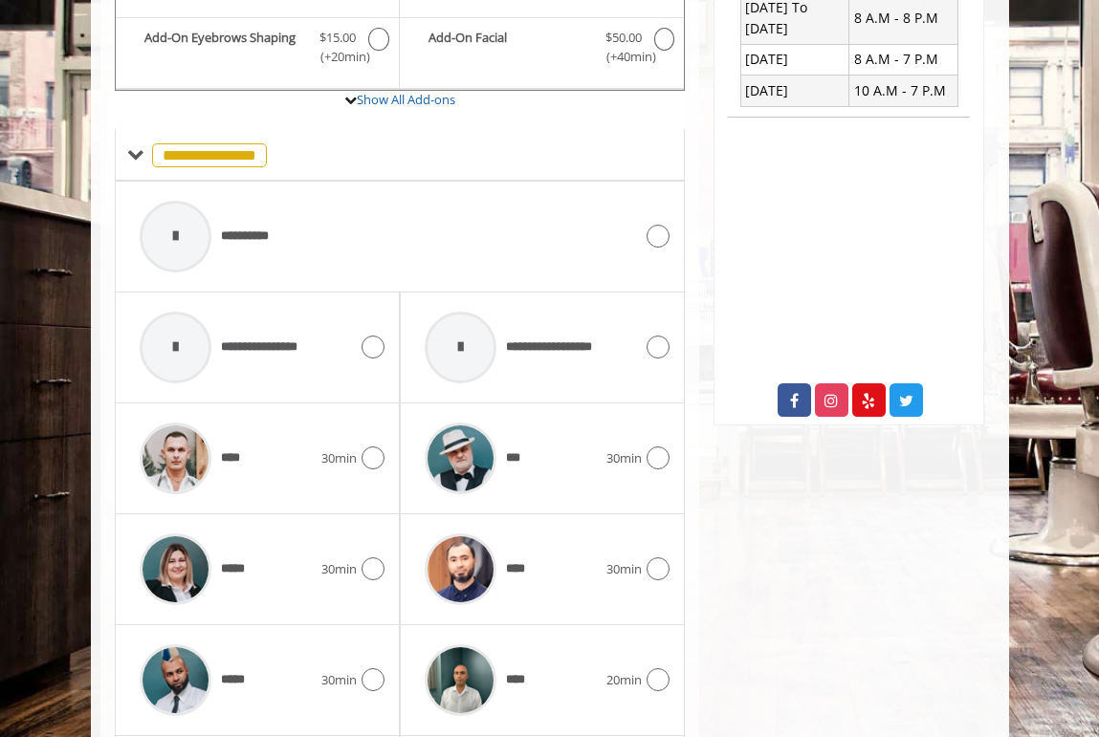 This screenshot has width=1099, height=737. What do you see at coordinates (623, 56) in the screenshot?
I see `span: (+40min )` at bounding box center [623, 56].